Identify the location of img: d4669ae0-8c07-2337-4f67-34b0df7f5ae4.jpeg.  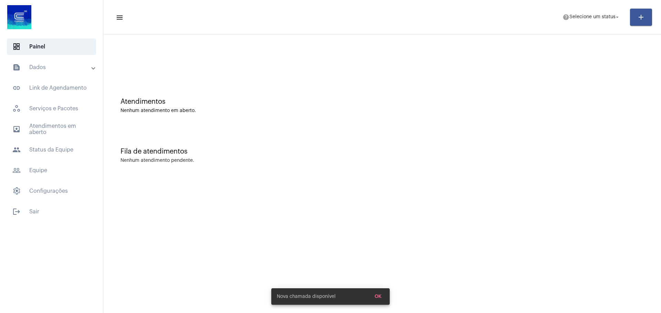
(19, 17).